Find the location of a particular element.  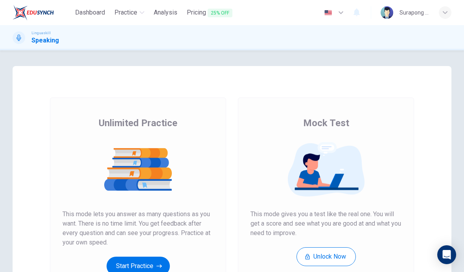

span: Linguaskill is located at coordinates (41, 33).